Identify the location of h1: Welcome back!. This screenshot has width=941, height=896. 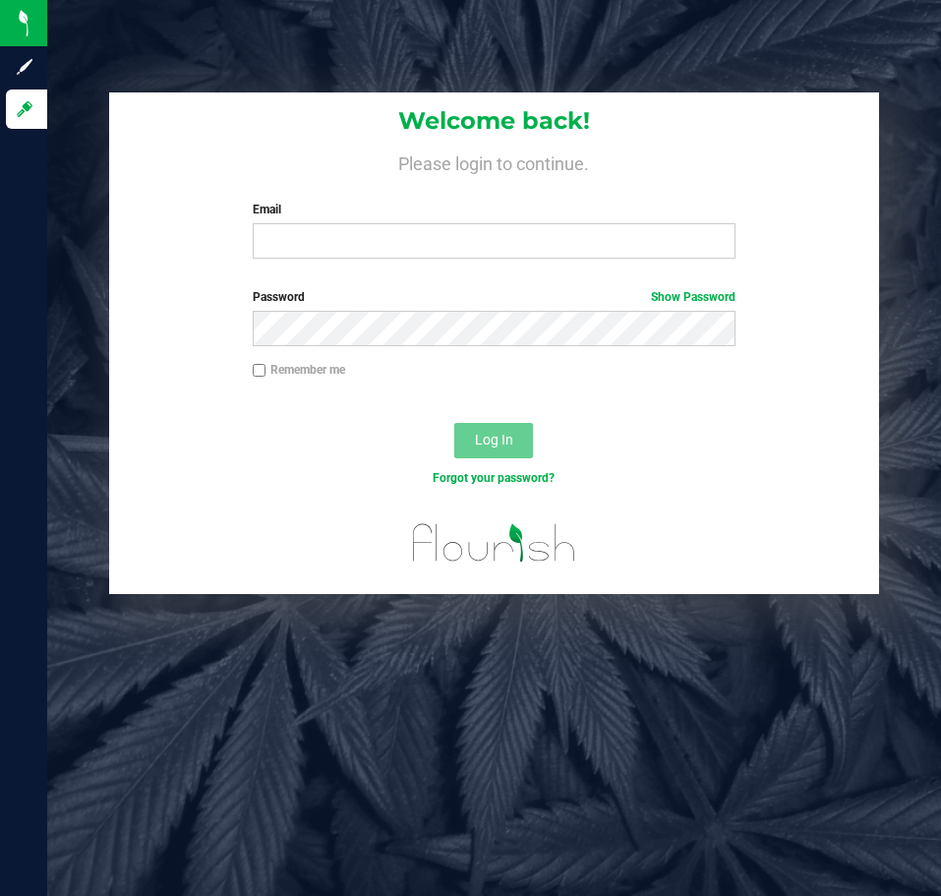
(494, 121).